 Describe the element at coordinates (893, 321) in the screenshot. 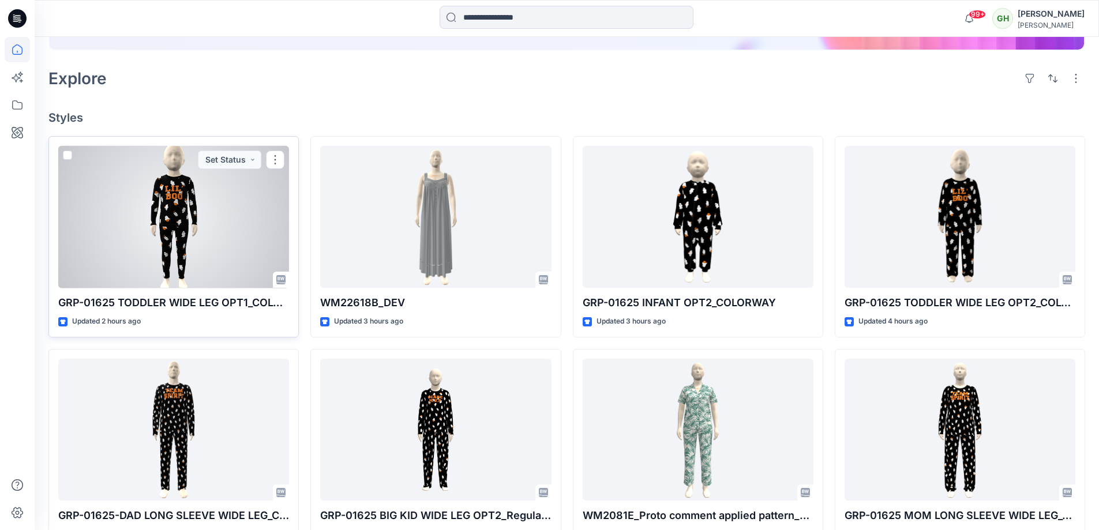

I see `p: Updated 4 hours ago` at that location.